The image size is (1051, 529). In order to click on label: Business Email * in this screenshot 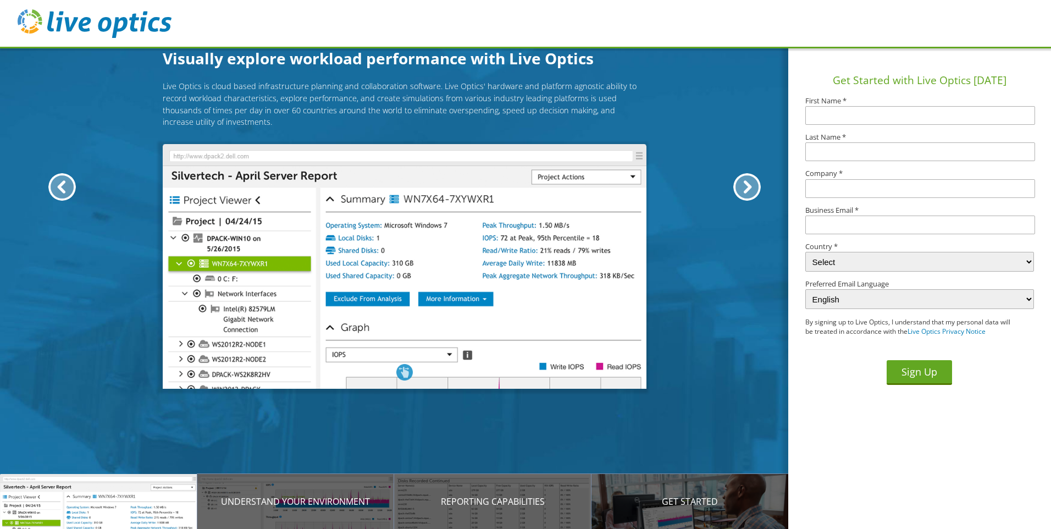, I will do `click(920, 210)`.